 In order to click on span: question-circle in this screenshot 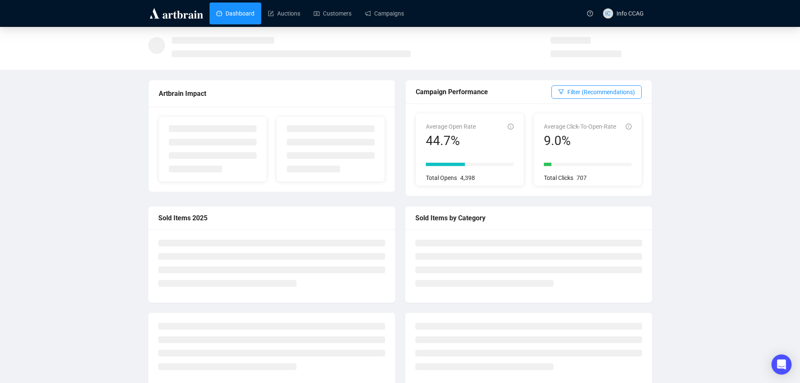, I will do `click(590, 13)`.